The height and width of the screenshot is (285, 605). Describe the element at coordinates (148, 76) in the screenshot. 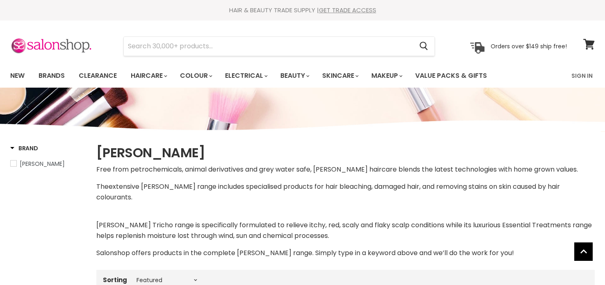

I see `a: Haircare` at that location.